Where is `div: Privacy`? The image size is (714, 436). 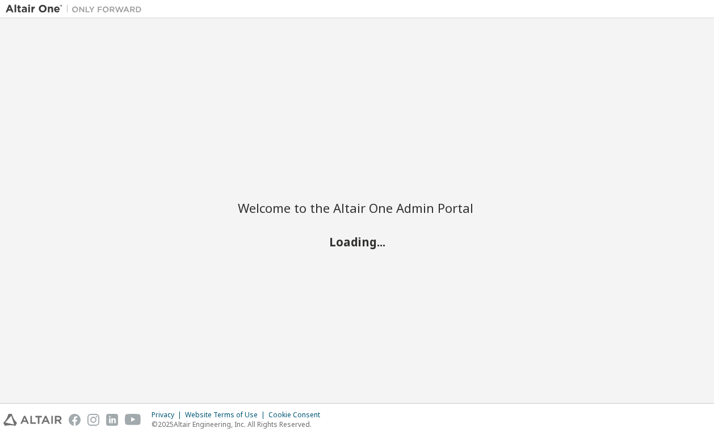
div: Privacy is located at coordinates (168, 415).